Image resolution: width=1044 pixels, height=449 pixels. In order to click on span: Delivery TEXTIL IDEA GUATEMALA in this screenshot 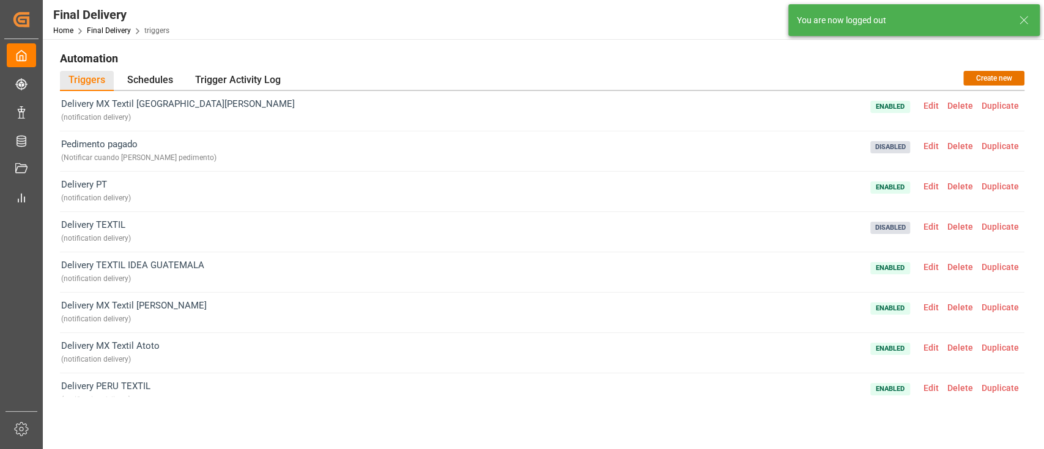, I will do `click(133, 272)`.